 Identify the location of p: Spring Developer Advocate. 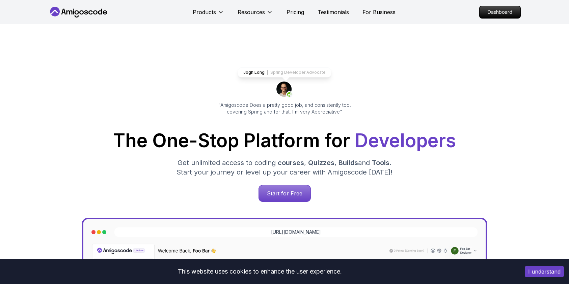
(298, 73).